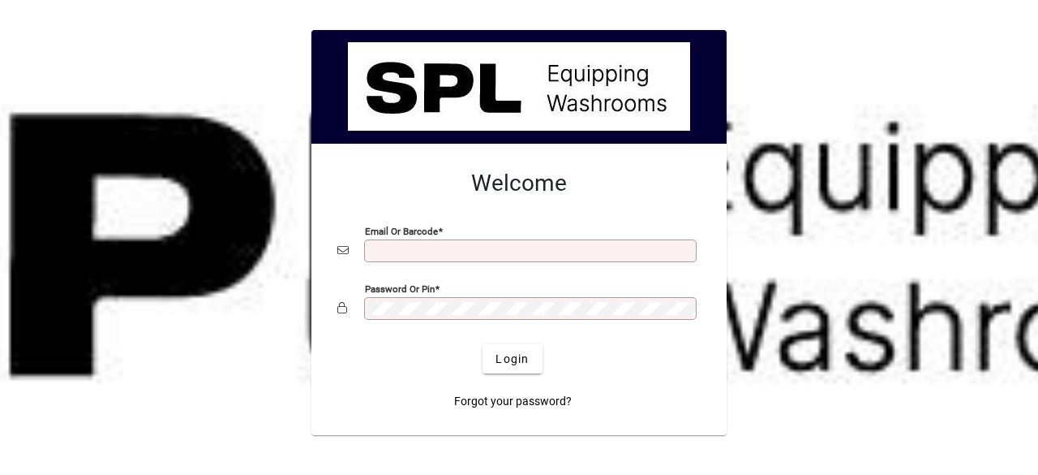 Image resolution: width=1038 pixels, height=475 pixels. What do you see at coordinates (513, 401) in the screenshot?
I see `a: Forgot your password?` at bounding box center [513, 401].